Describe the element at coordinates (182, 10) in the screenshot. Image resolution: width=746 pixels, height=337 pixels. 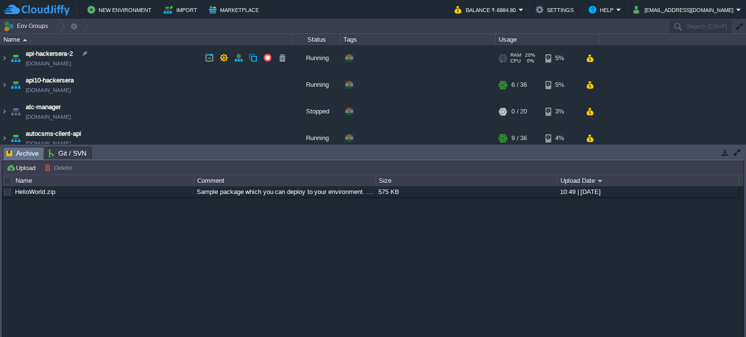
I see `button: Import` at that location.